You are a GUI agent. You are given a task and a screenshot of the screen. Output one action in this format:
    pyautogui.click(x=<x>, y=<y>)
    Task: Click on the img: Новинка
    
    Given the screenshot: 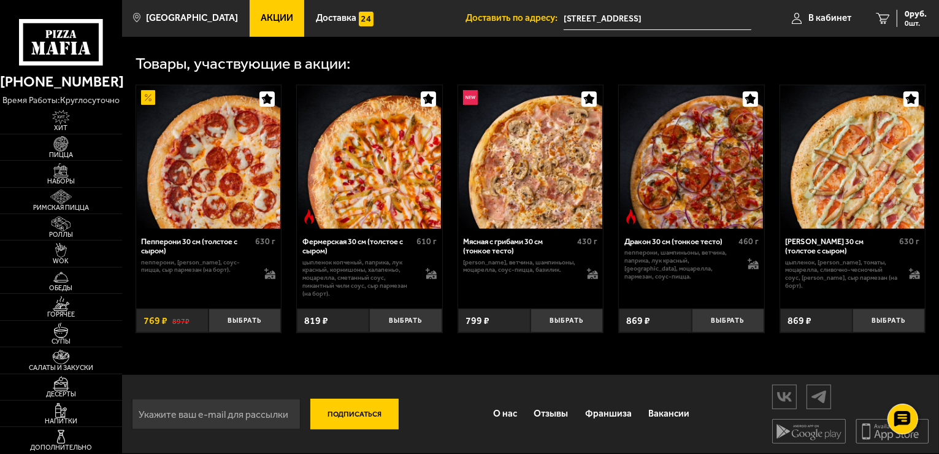 What is the action you would take?
    pyautogui.click(x=471, y=98)
    